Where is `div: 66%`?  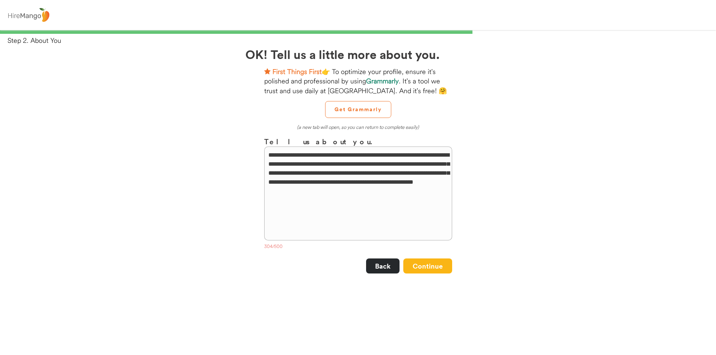
div: 66% is located at coordinates (358, 32).